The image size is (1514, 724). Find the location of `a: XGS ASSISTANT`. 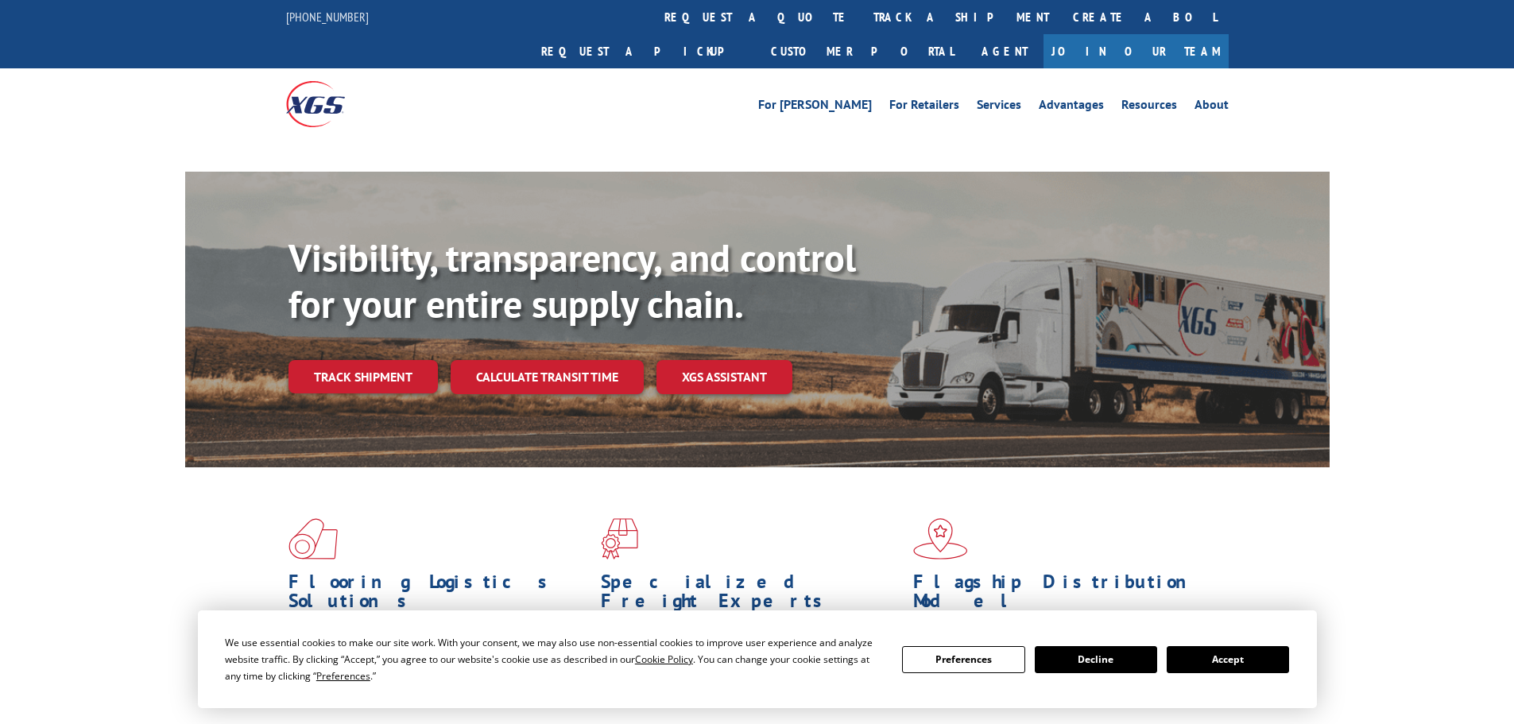

a: XGS ASSISTANT is located at coordinates (724, 377).